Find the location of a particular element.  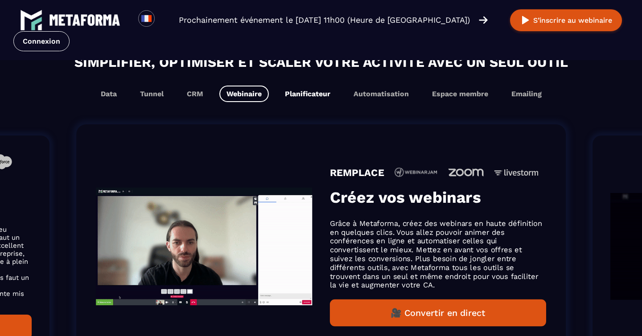

input: Search for option is located at coordinates (165, 20).